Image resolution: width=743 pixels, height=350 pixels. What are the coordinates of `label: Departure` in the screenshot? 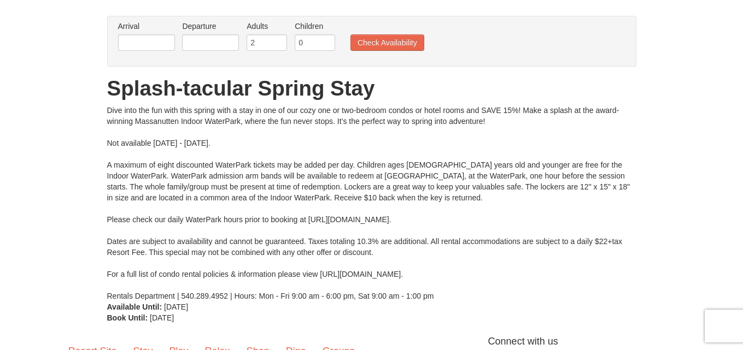 It's located at (211, 26).